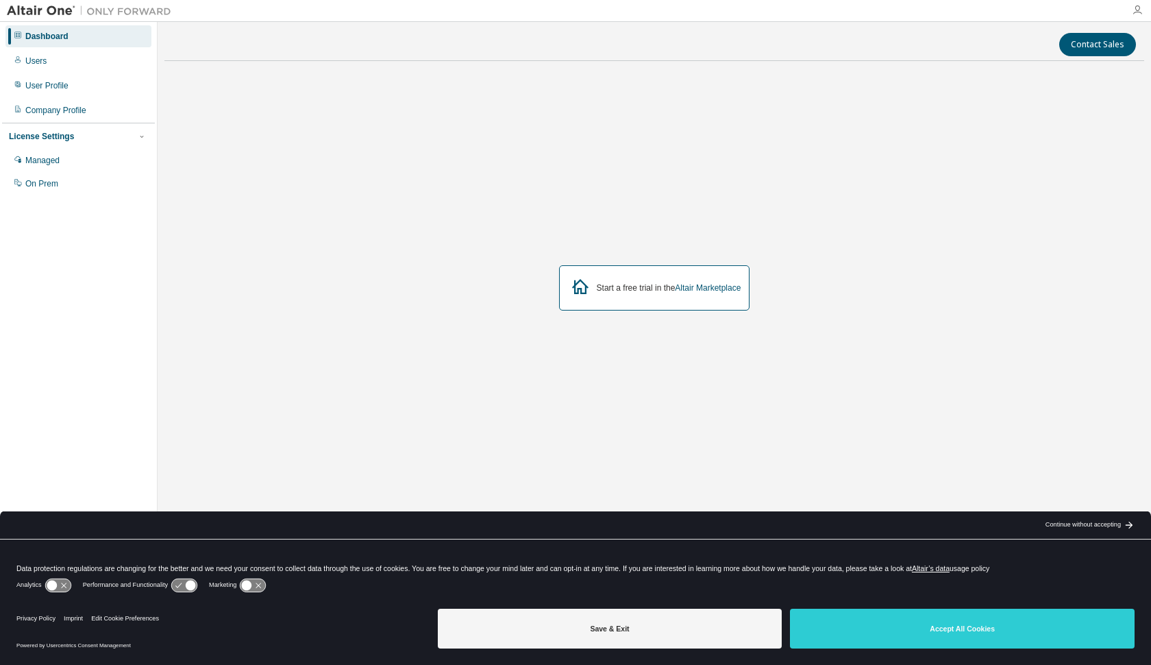 The height and width of the screenshot is (665, 1151). I want to click on div: License Settings, so click(41, 136).